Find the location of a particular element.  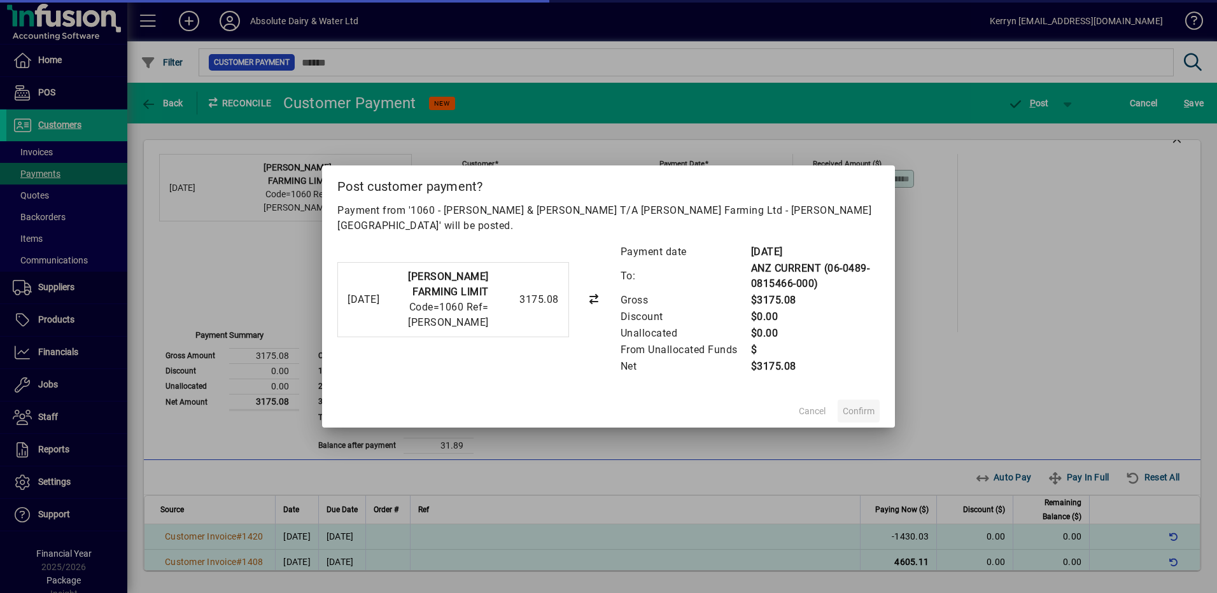

h2: Post customer payment? is located at coordinates (608, 184).